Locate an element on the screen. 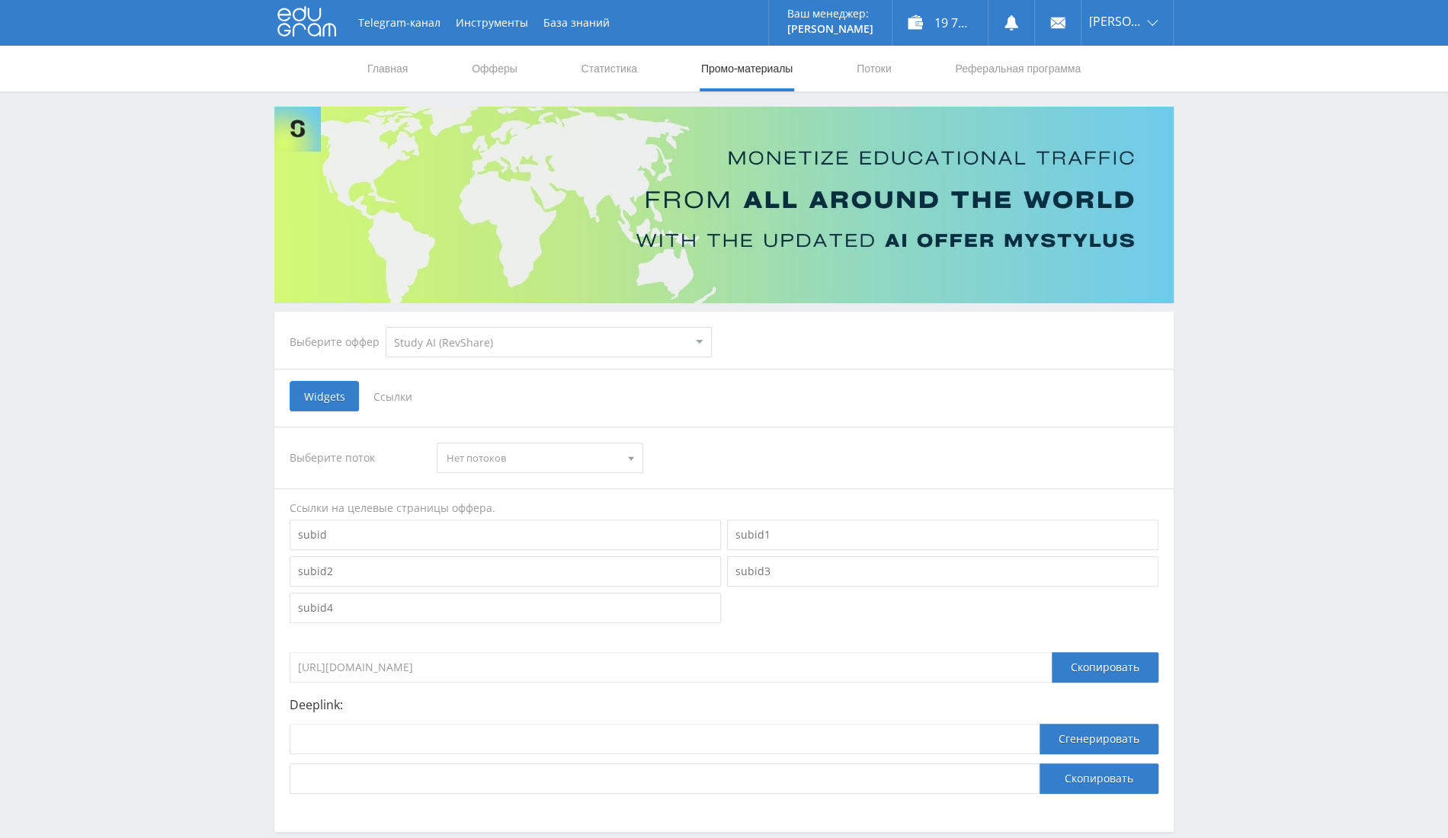 The image size is (1448, 838). div: Выберите поток is located at coordinates (356, 458).